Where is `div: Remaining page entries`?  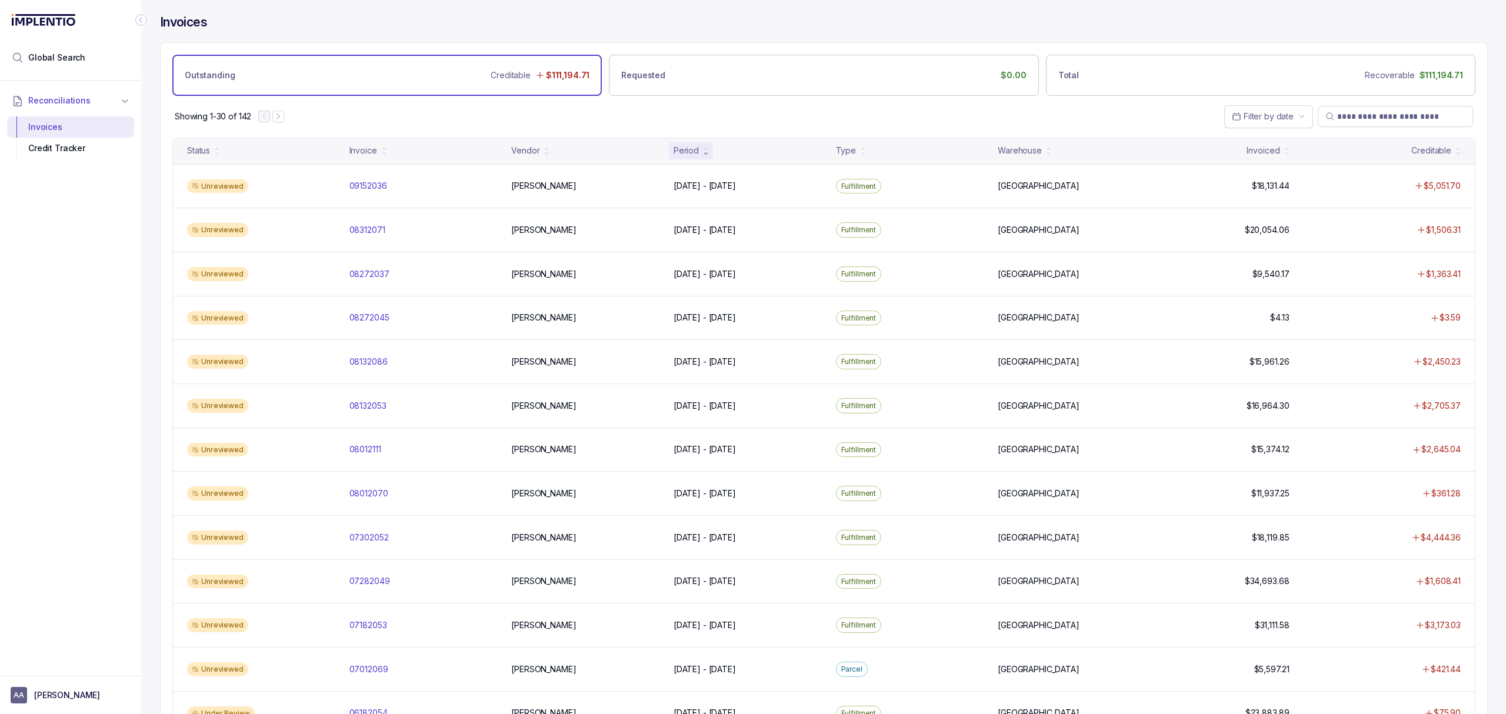
div: Remaining page entries is located at coordinates (213, 116).